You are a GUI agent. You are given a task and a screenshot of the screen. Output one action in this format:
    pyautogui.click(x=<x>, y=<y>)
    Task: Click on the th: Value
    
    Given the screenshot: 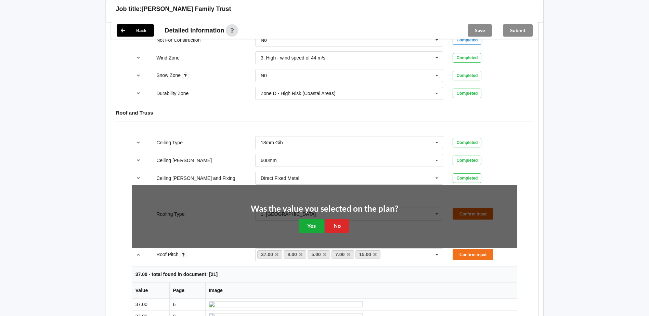 What is the action you would take?
    pyautogui.click(x=151, y=290)
    